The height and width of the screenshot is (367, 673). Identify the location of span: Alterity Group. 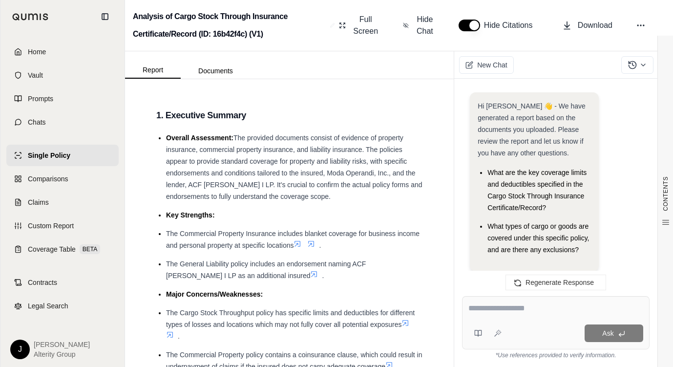
(62, 354).